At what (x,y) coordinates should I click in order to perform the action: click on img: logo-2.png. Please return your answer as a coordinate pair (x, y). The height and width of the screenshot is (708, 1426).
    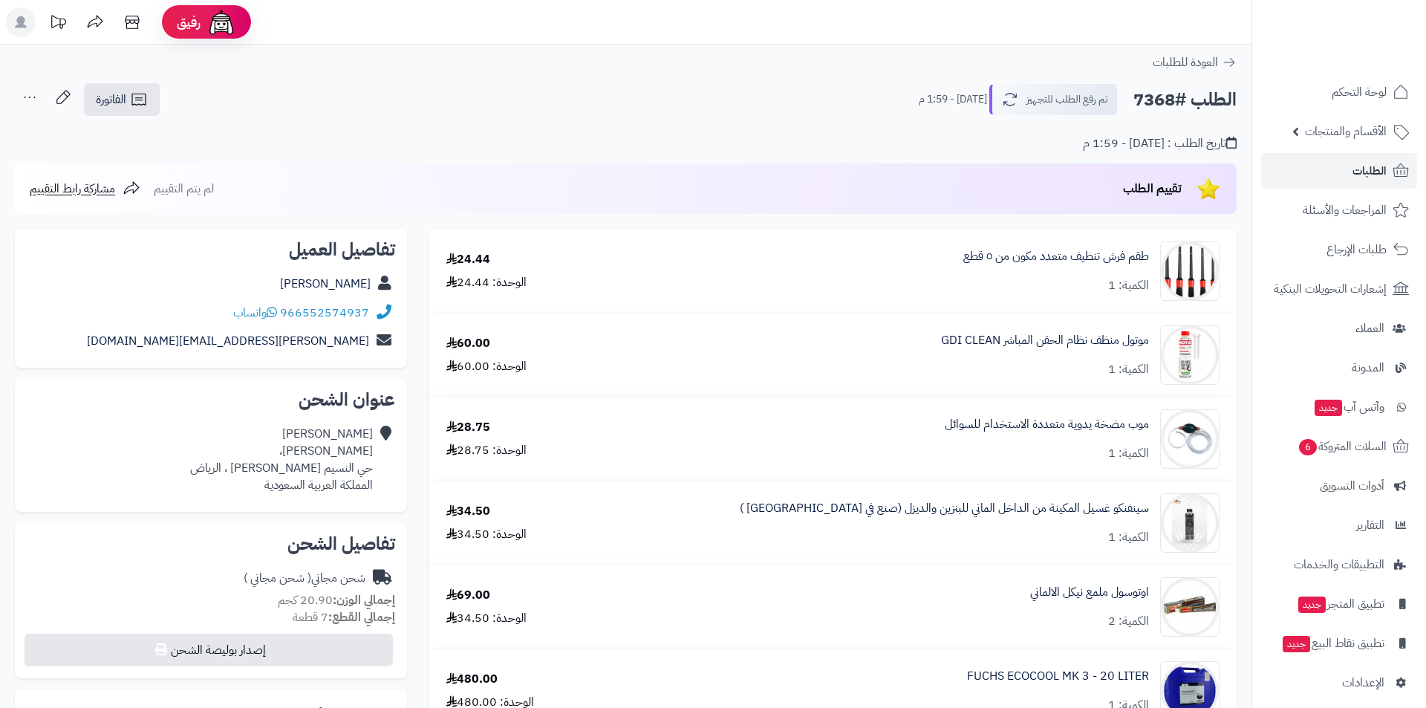
    Looking at the image, I should click on (1368, 57).